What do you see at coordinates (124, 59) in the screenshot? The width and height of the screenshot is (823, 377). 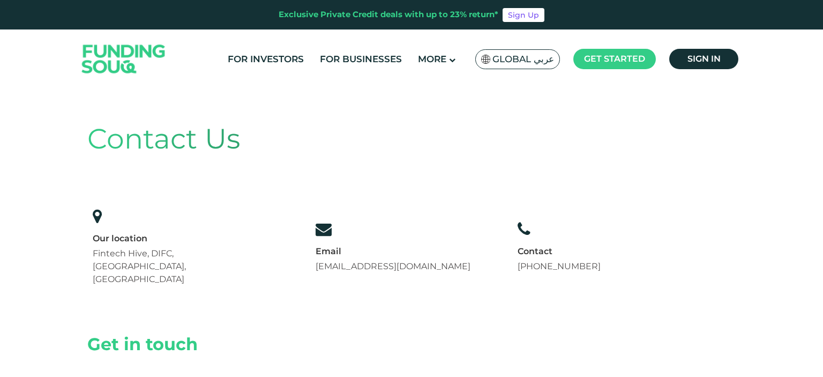 I see `img: Logo` at bounding box center [124, 59].